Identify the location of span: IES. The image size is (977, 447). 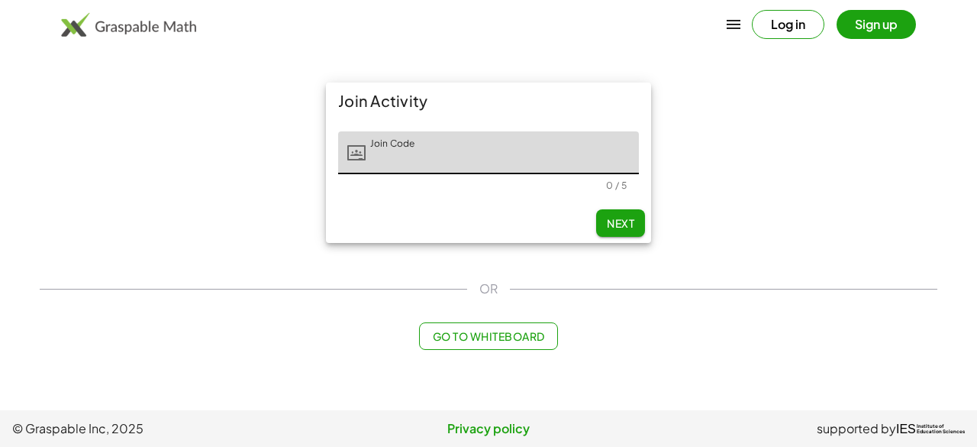
(906, 428).